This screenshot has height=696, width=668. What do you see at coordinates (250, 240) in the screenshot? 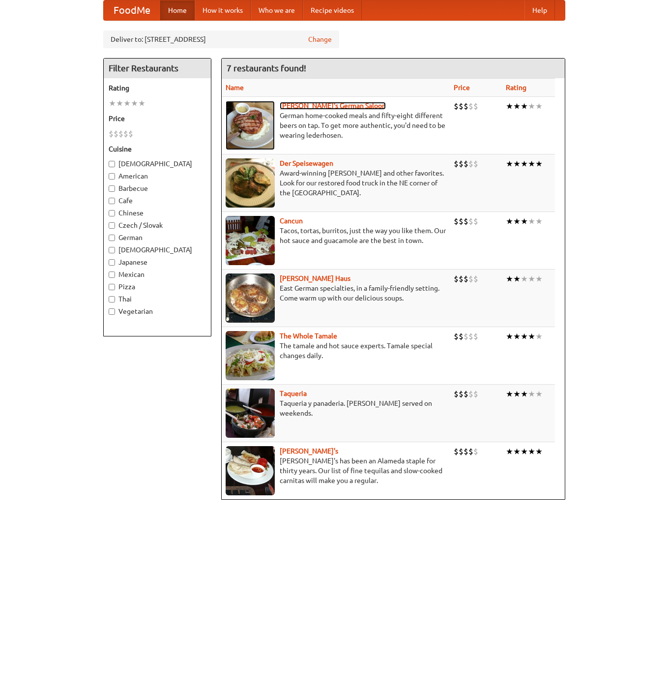
I see `img: cancun.jpg` at bounding box center [250, 240].